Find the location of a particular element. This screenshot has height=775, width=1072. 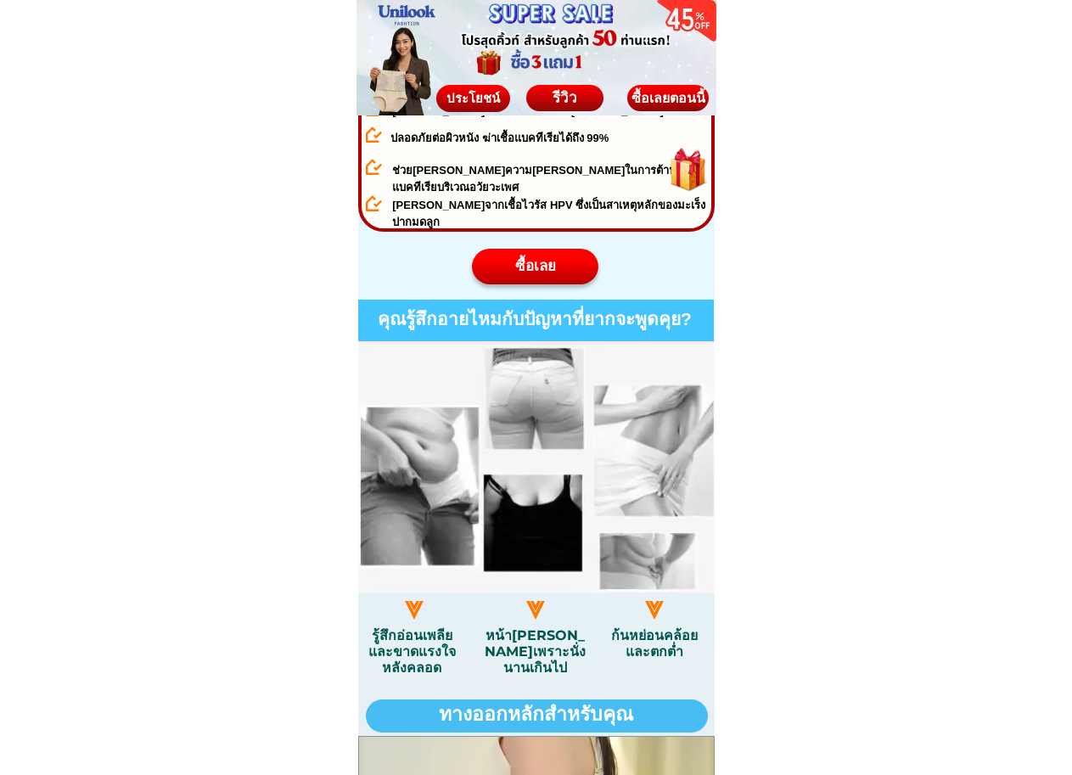

p: ก้นหย่อนคล้อยและตกต่ำ is located at coordinates (655, 644).